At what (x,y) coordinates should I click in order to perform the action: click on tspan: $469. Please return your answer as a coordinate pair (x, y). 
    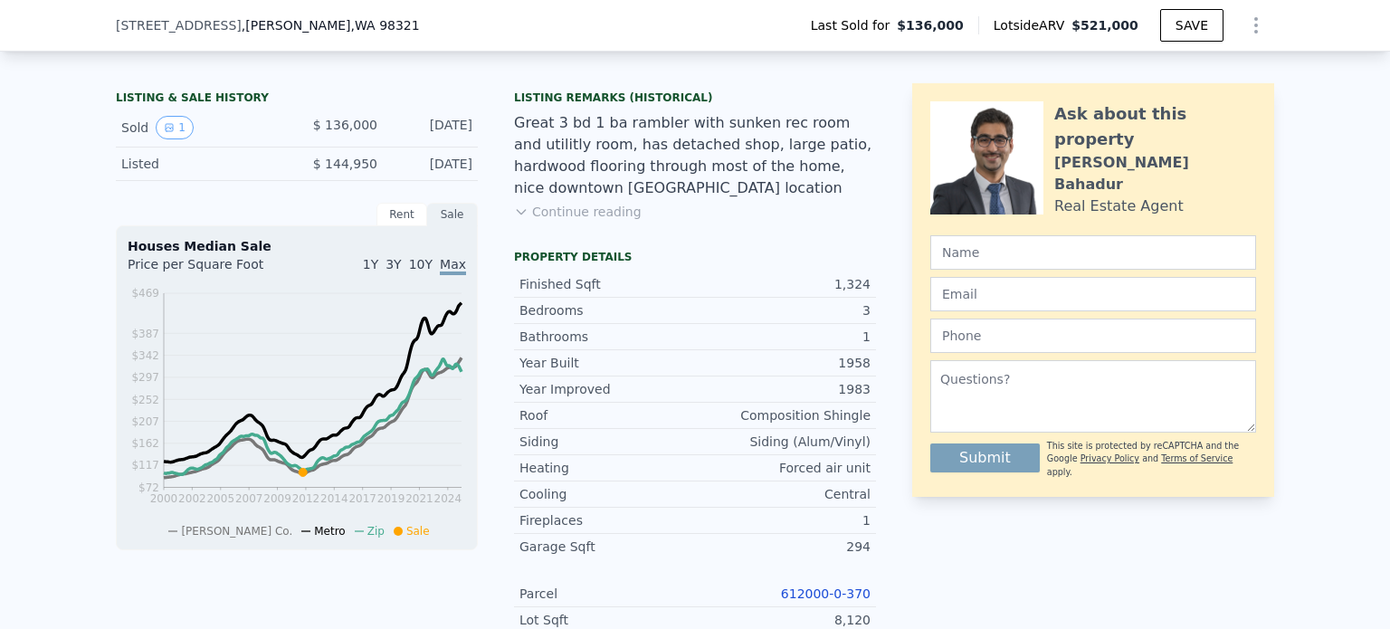
    Looking at the image, I should click on (145, 293).